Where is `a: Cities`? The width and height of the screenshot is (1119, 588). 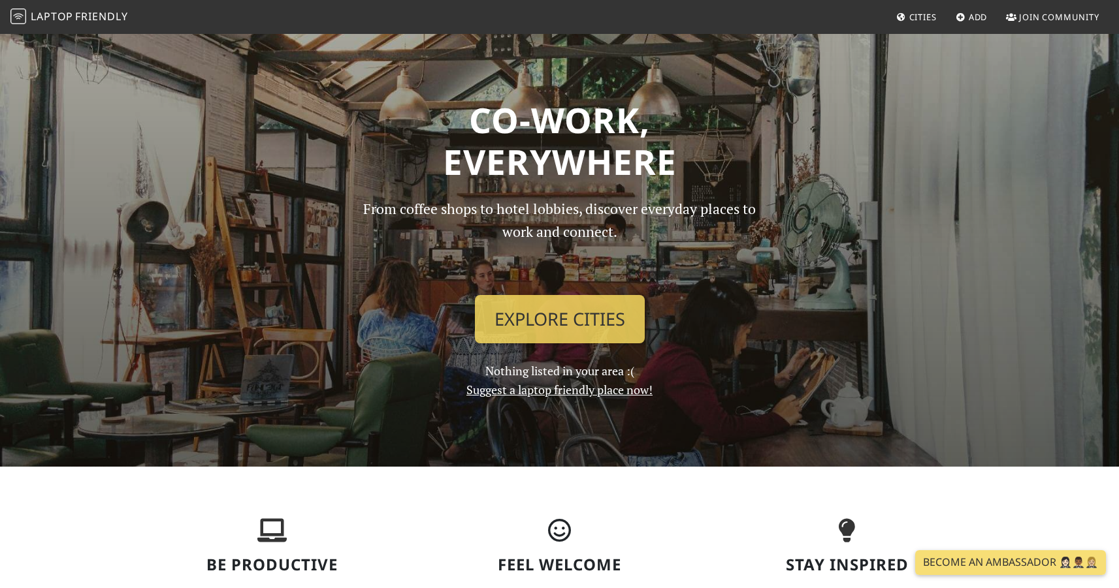 a: Cities is located at coordinates (916, 17).